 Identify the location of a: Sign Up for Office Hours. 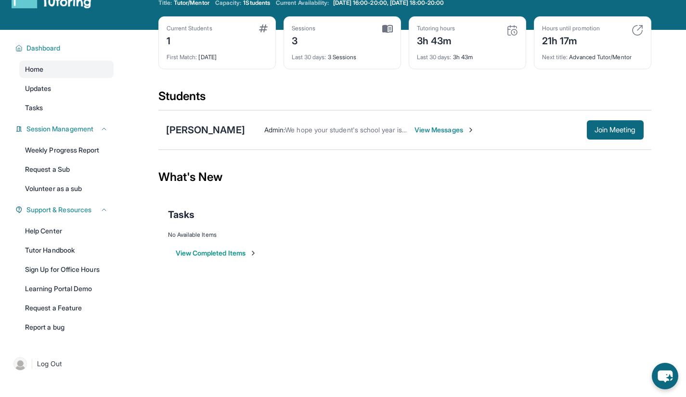
(66, 269).